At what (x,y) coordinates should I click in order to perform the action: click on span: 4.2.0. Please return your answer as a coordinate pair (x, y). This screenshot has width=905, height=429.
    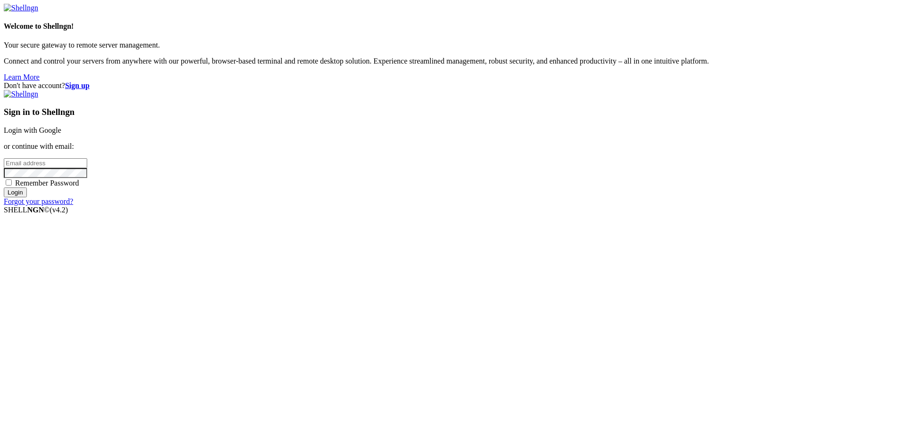
    Looking at the image, I should click on (59, 210).